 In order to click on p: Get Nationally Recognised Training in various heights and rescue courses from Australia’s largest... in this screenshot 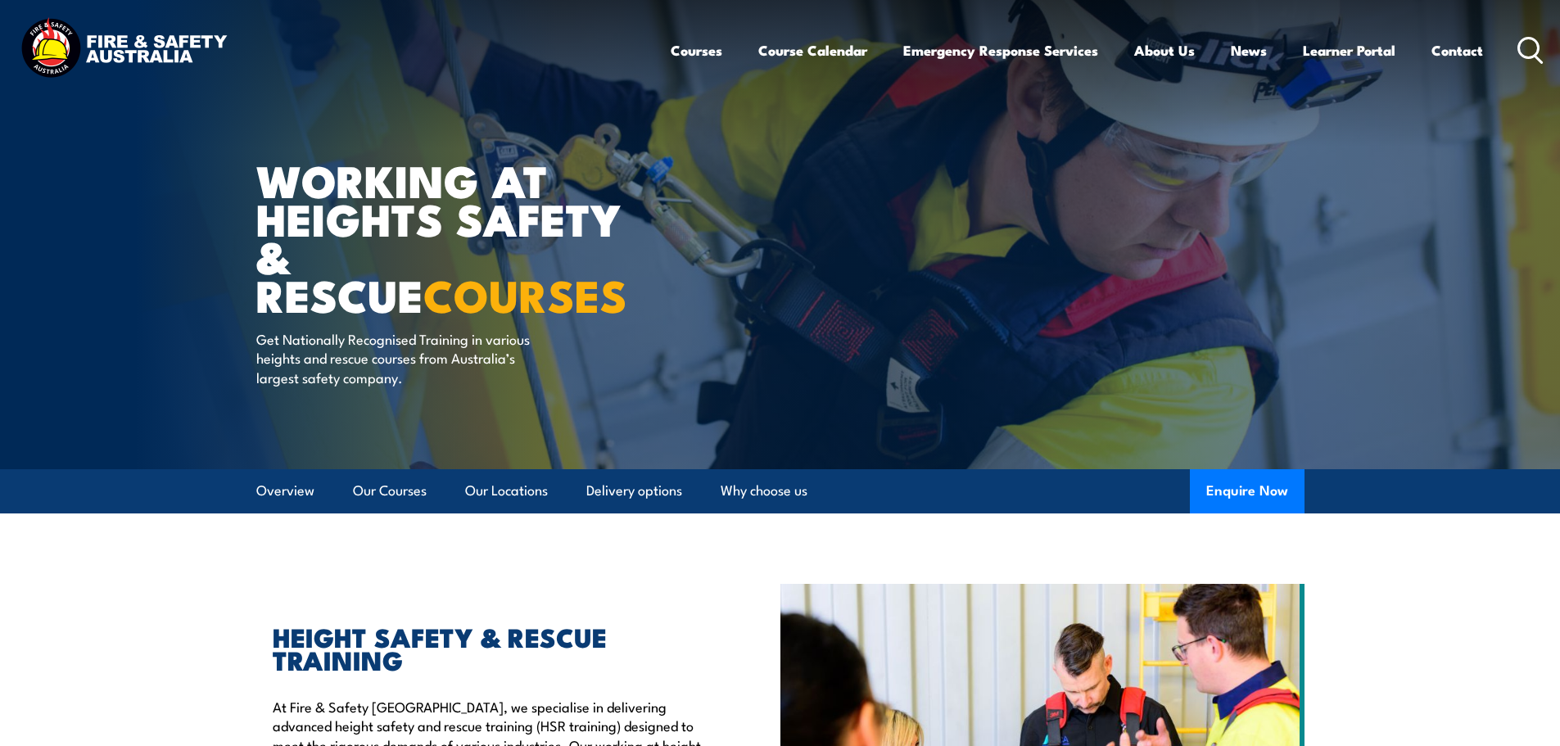, I will do `click(405, 358)`.